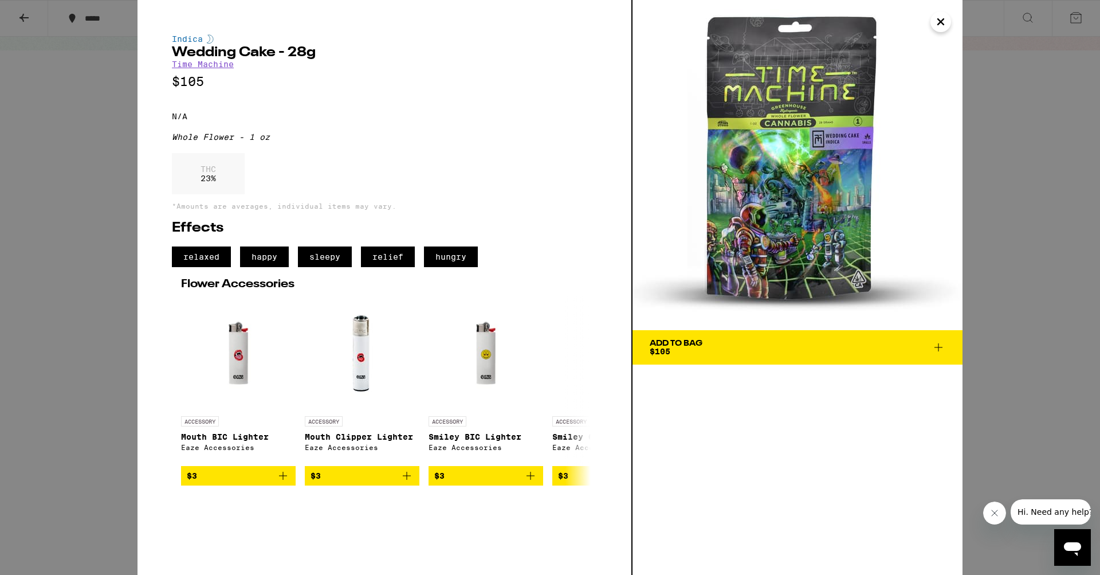  What do you see at coordinates (385, 228) in the screenshot?
I see `h2: Effects` at bounding box center [385, 228].